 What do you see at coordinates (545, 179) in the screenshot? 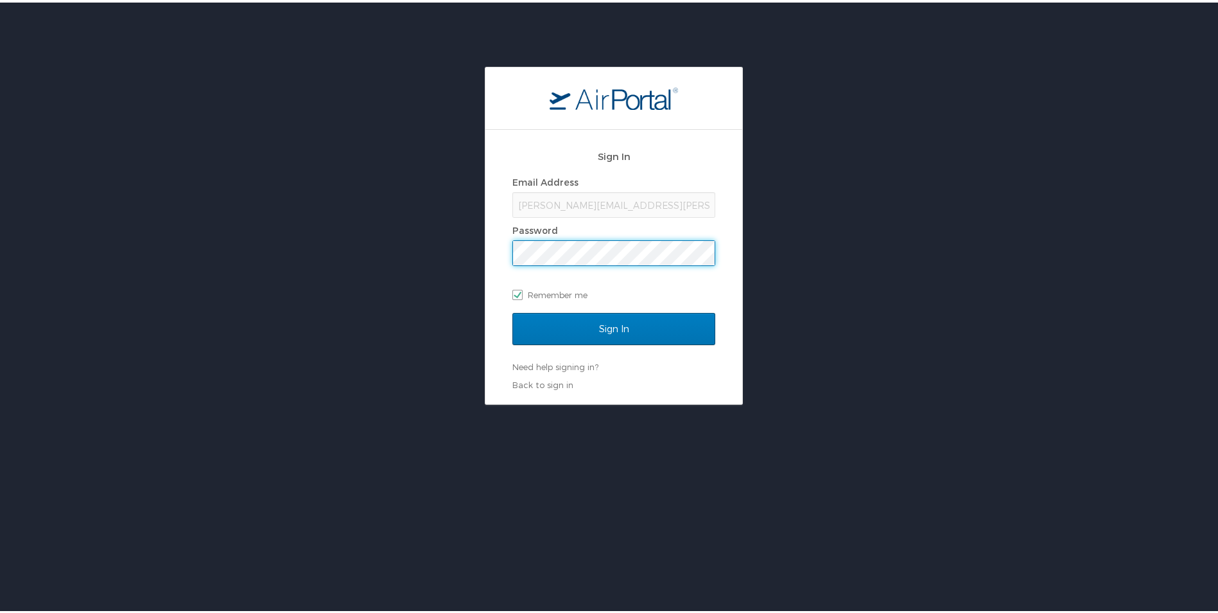
I see `label: Email Address` at bounding box center [545, 179].